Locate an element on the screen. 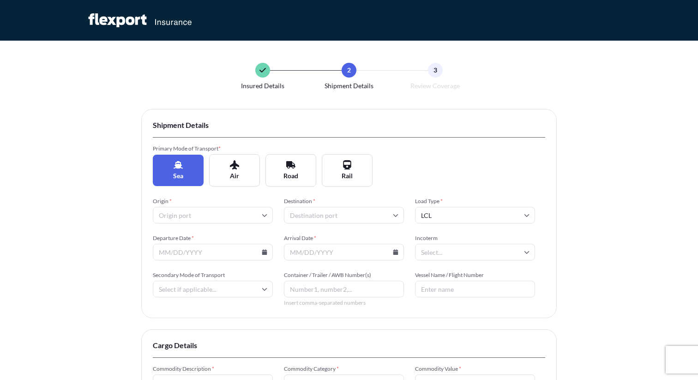 This screenshot has height=380, width=698. span: Commodity Category is located at coordinates (344, 369).